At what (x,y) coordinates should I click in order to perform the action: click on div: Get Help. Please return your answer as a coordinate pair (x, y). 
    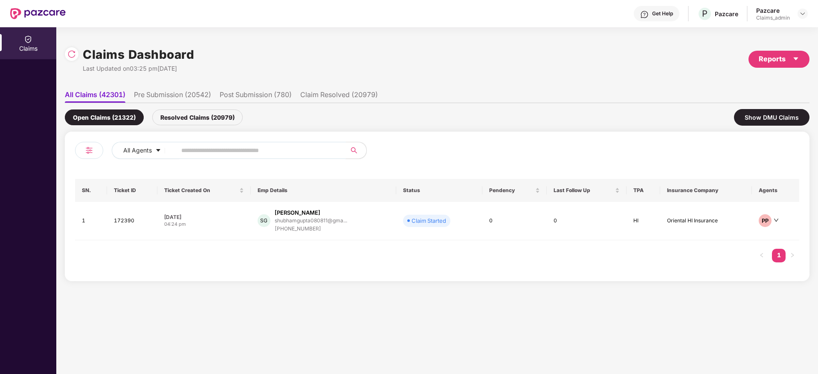
    Looking at the image, I should click on (662, 14).